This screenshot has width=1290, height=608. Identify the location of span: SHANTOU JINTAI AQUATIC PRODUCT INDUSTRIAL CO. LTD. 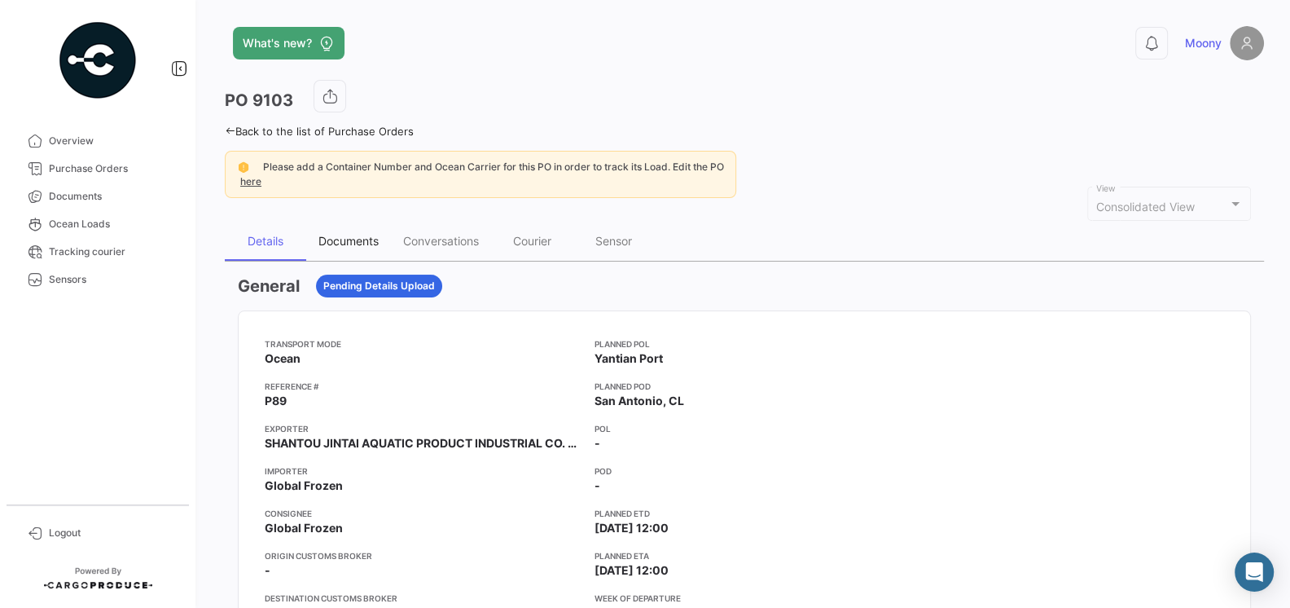
(423, 443).